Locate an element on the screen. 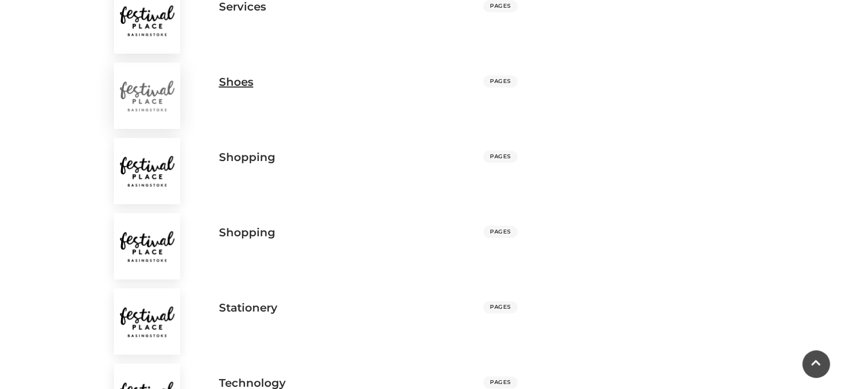 Image resolution: width=841 pixels, height=389 pixels. a: shoes Shoes PAGES is located at coordinates (316, 91).